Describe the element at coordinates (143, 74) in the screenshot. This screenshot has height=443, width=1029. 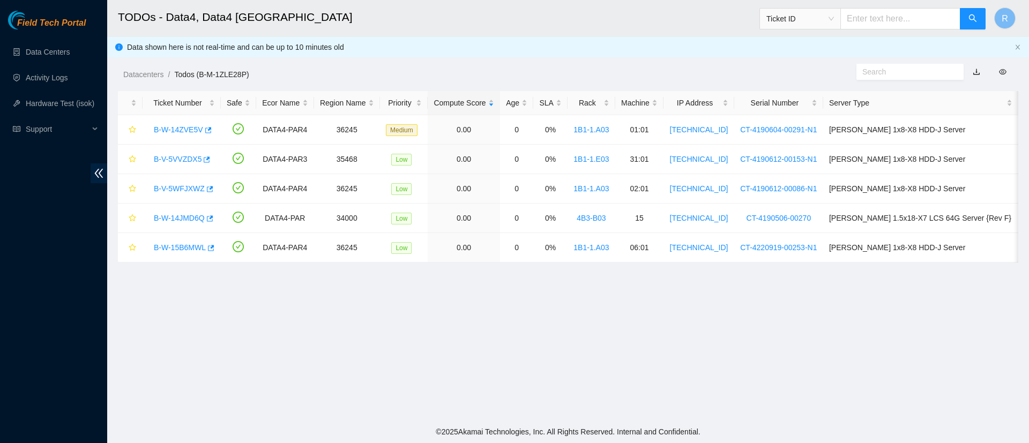
I see `a: Datacenters` at that location.